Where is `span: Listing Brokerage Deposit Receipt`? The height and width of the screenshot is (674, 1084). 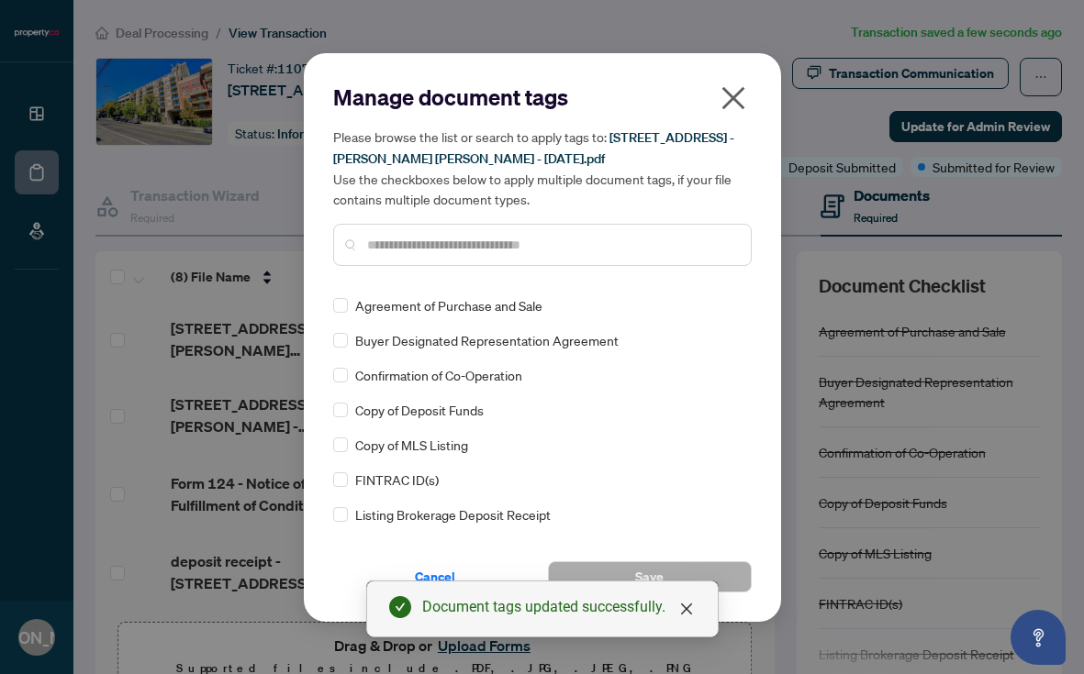 span: Listing Brokerage Deposit Receipt is located at coordinates (452, 515).